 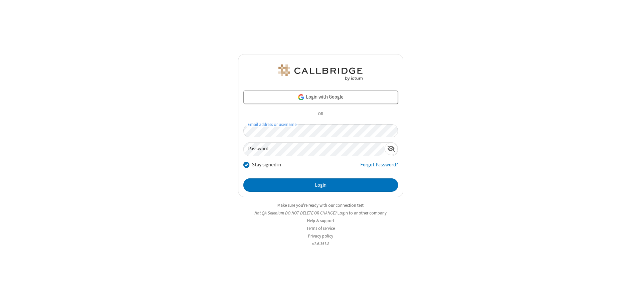 What do you see at coordinates (321, 205) in the screenshot?
I see `a: Make sure you're ready with our connection test` at bounding box center [321, 205].